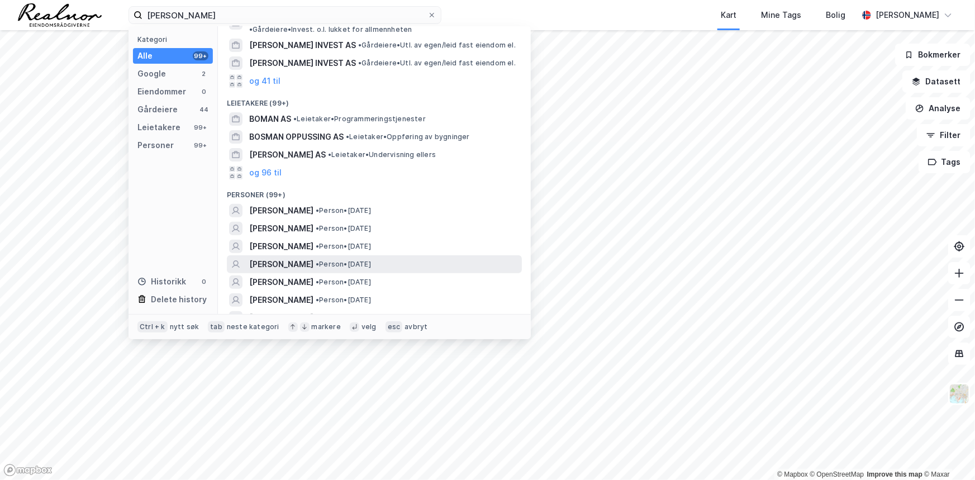 The width and height of the screenshot is (975, 480). What do you see at coordinates (216, 327) in the screenshot?
I see `div: tab` at bounding box center [216, 327].